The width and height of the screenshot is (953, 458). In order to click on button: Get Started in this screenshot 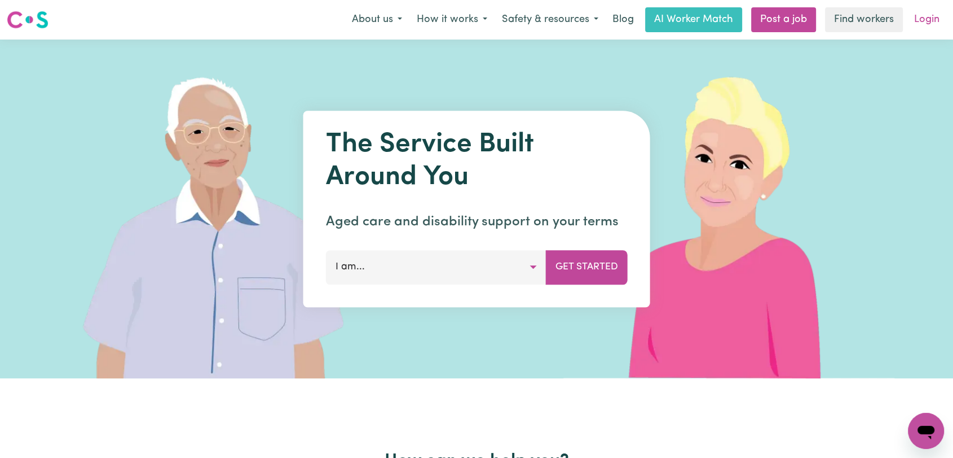, I will do `click(587, 267)`.